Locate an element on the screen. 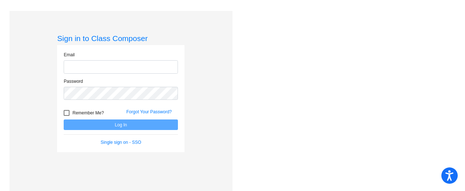  h3: Sign in to Class Composer is located at coordinates (121, 38).